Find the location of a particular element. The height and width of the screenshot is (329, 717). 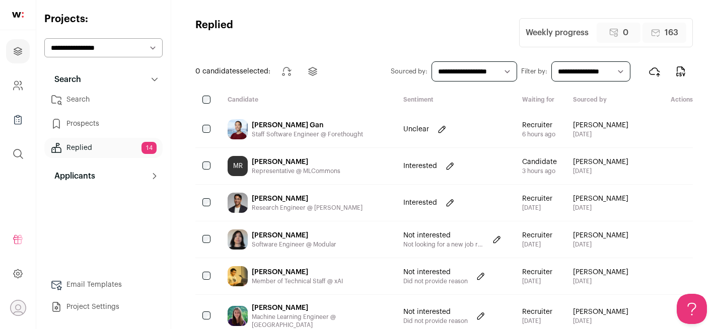

div: Candidate is located at coordinates (307, 100).